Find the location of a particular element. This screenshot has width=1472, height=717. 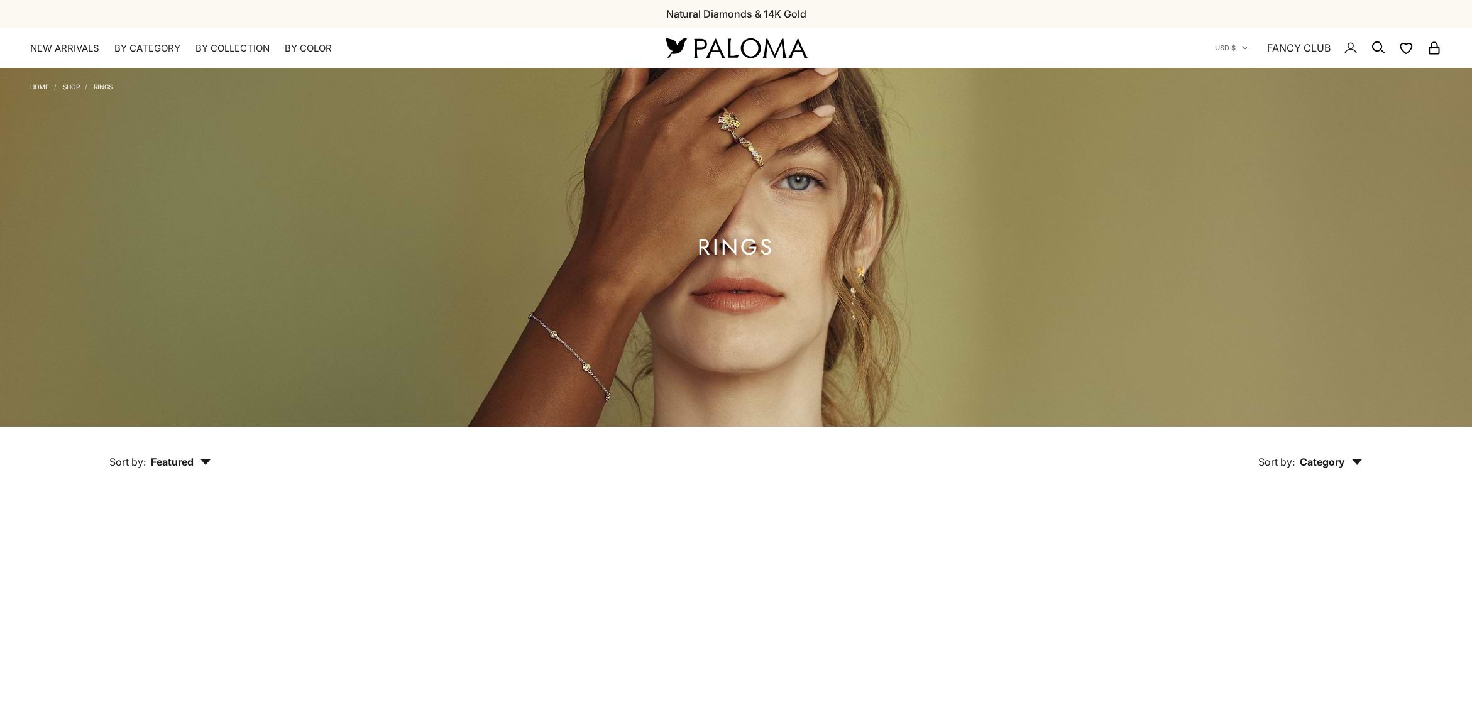

span: Featured is located at coordinates (181, 462).